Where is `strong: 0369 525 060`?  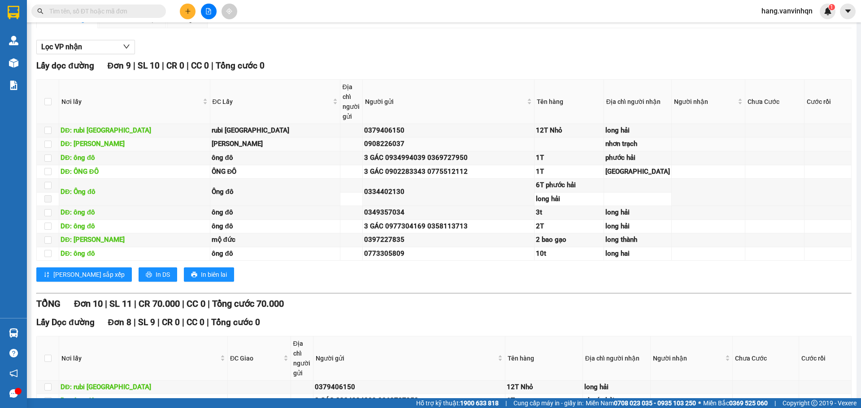
strong: 0369 525 060 is located at coordinates (748, 404).